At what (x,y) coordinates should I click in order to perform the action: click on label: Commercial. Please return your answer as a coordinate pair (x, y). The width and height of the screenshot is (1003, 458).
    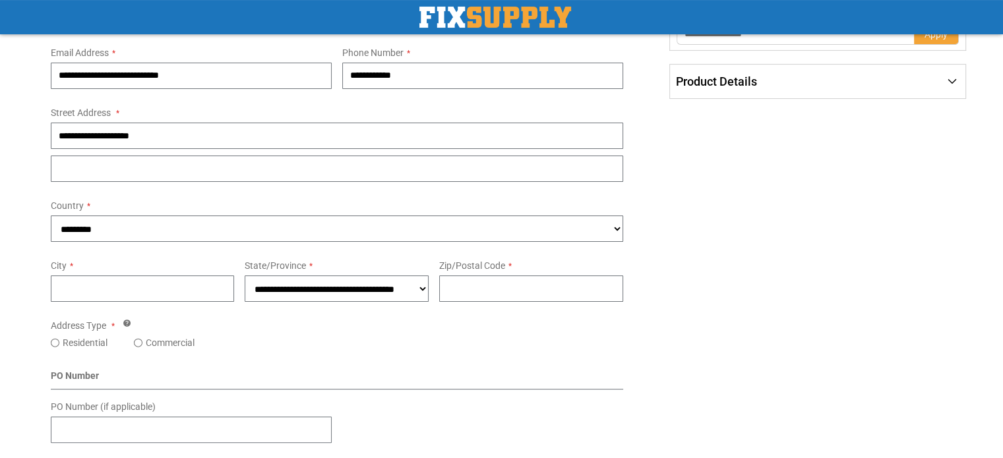
    Looking at the image, I should click on (170, 343).